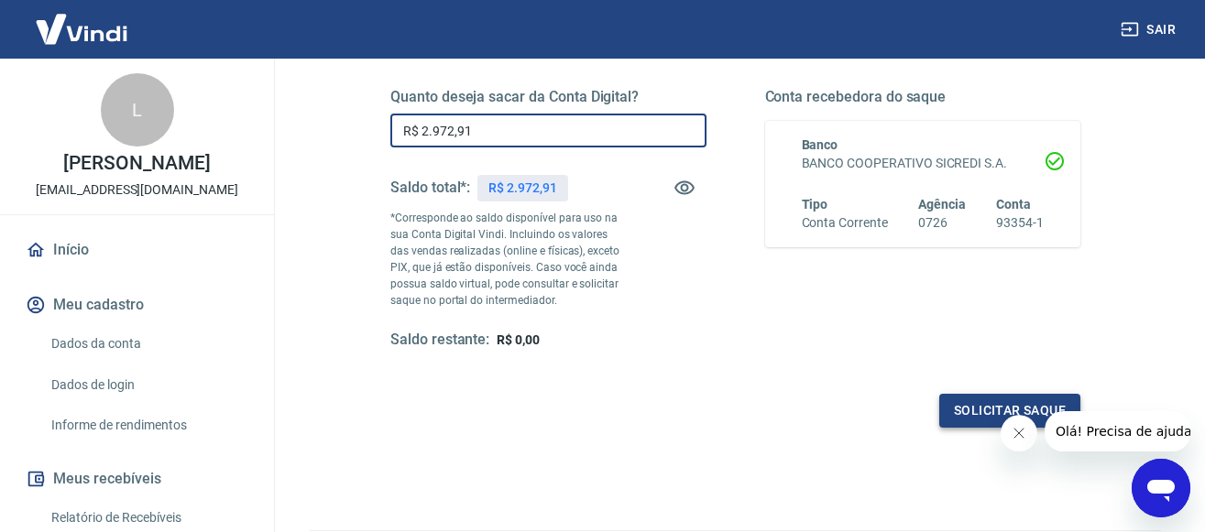  What do you see at coordinates (509, 259) in the screenshot?
I see `p: *Corresponde ao saldo disponível para uso na sua Conta Digital Vindi. Incluindo os valores das ve...` at bounding box center [509, 259].